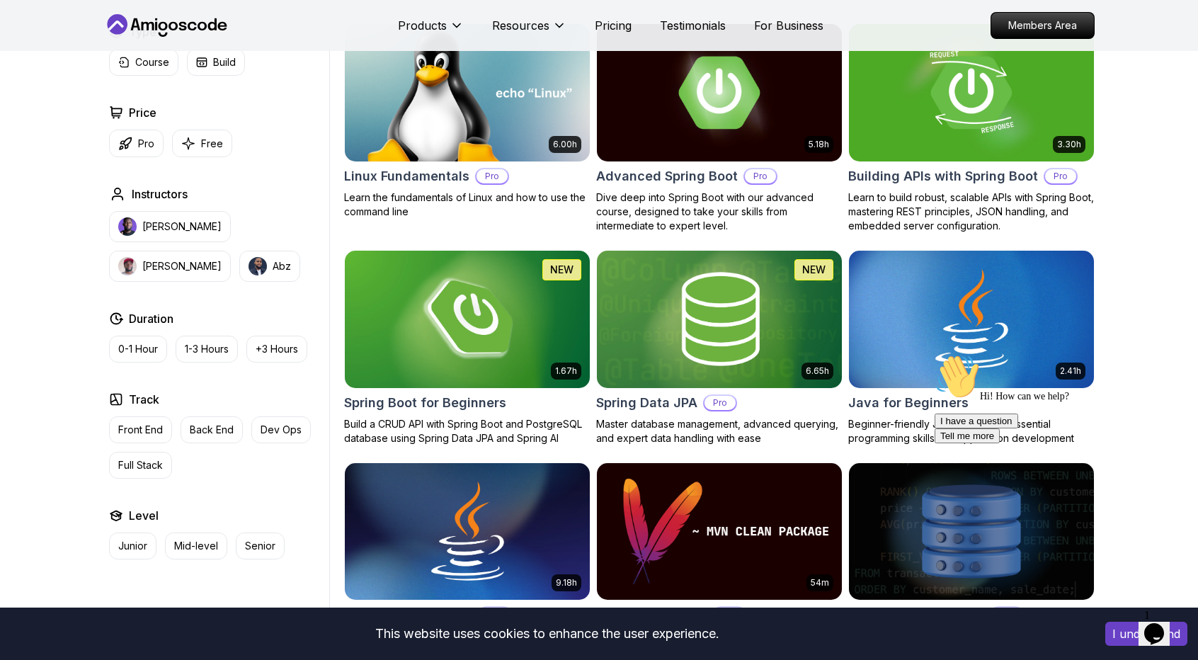 Image resolution: width=1198 pixels, height=660 pixels. Describe the element at coordinates (467, 532) in the screenshot. I see `img: Java for Developers card` at that location.